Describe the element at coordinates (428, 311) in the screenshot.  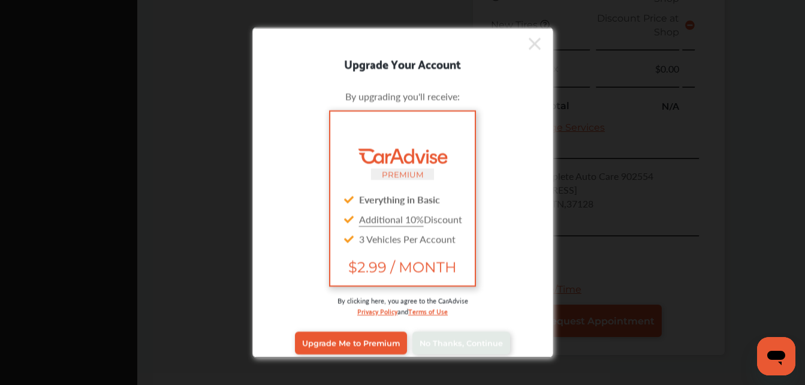
I see `a: Terms of Use` at that location.